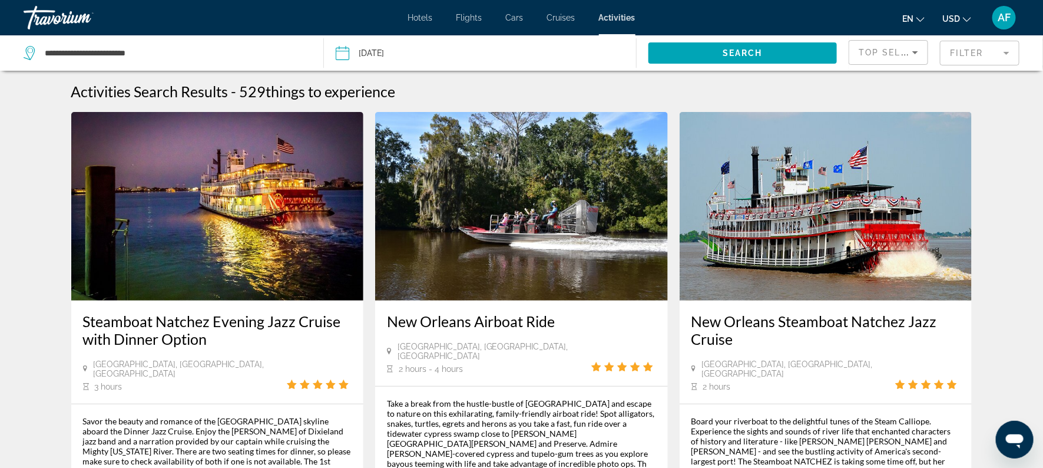  I want to click on span: USD, so click(951, 19).